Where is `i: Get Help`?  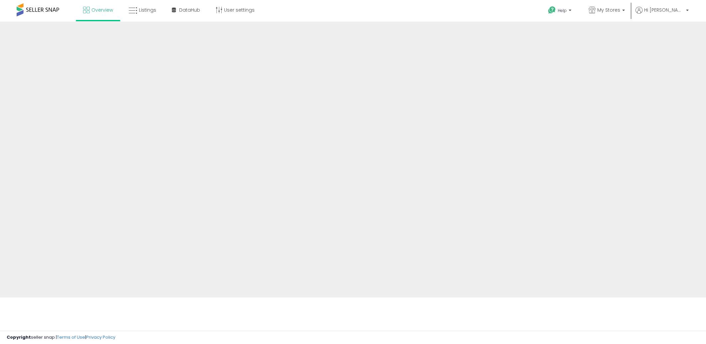 i: Get Help is located at coordinates (552, 10).